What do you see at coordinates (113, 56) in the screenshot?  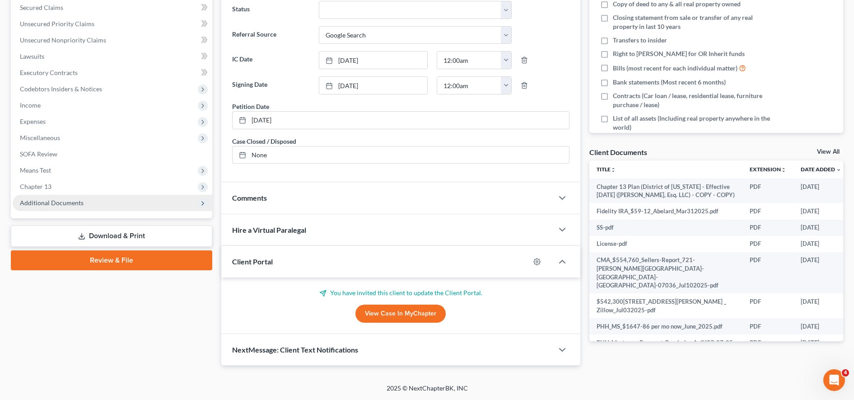 I see `a: Lawsuits` at bounding box center [113, 56].